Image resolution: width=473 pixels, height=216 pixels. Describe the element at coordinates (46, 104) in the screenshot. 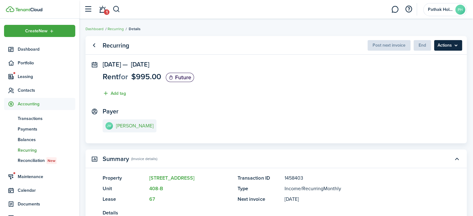

I see `span: Accounting` at that location.